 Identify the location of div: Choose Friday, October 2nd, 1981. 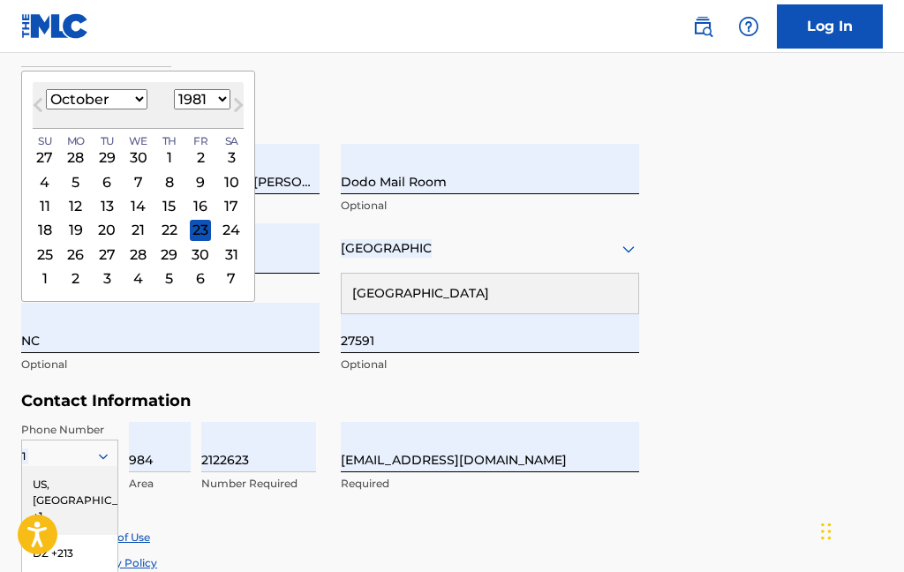
(200, 157).